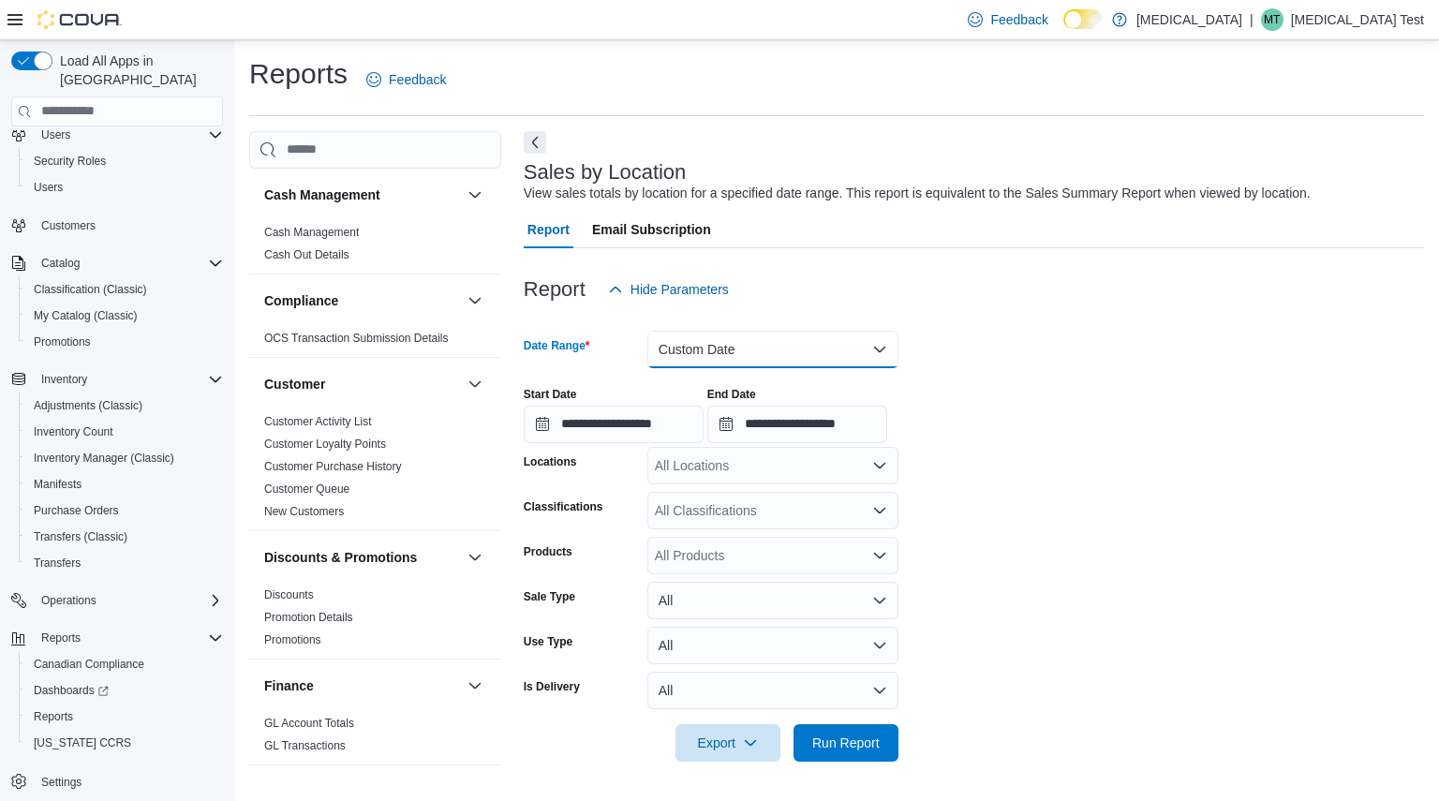 This screenshot has height=801, width=1439. Describe the element at coordinates (57, 484) in the screenshot. I see `a: Manifests` at that location.